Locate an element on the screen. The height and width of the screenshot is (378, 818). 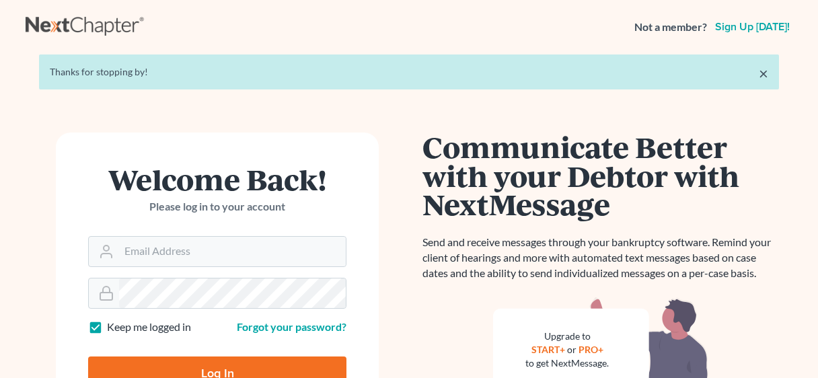
h1: Communicate Better with your Debtor with NextMessage is located at coordinates (601, 176).